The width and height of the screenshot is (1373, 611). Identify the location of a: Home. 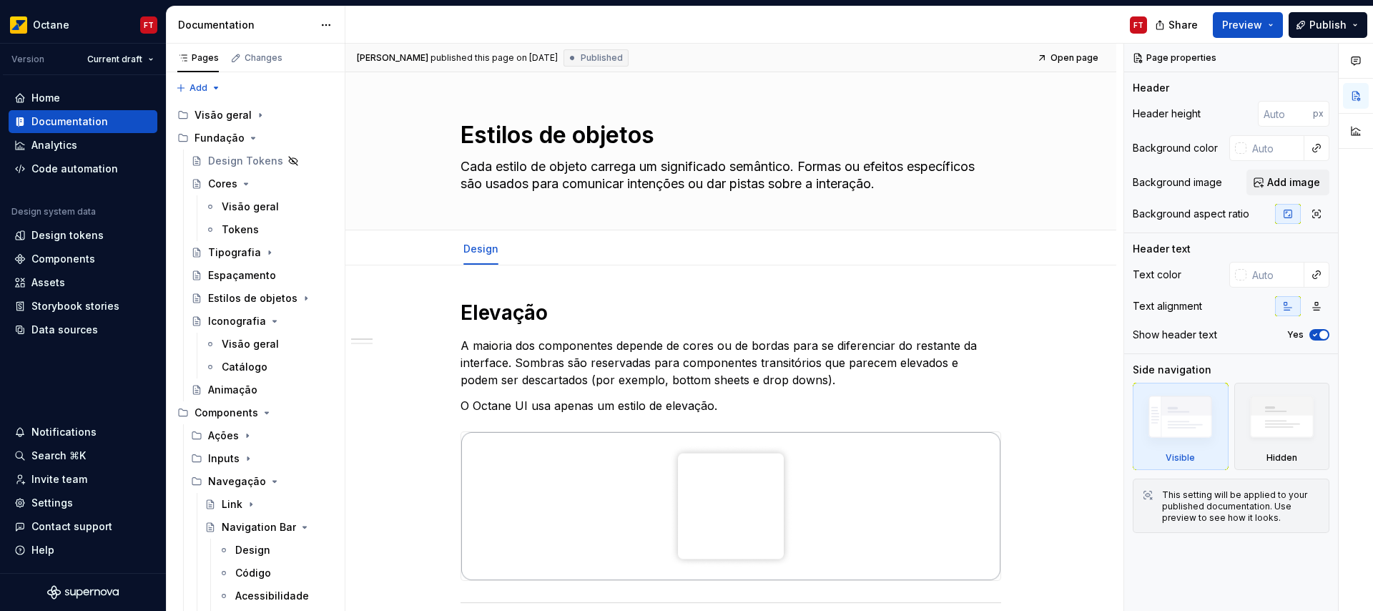
(83, 98).